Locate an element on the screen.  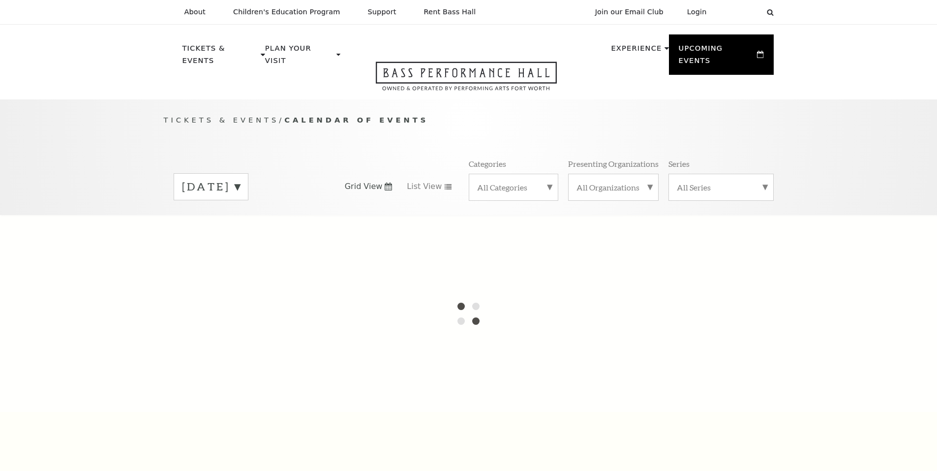
p: Categories is located at coordinates (487, 163).